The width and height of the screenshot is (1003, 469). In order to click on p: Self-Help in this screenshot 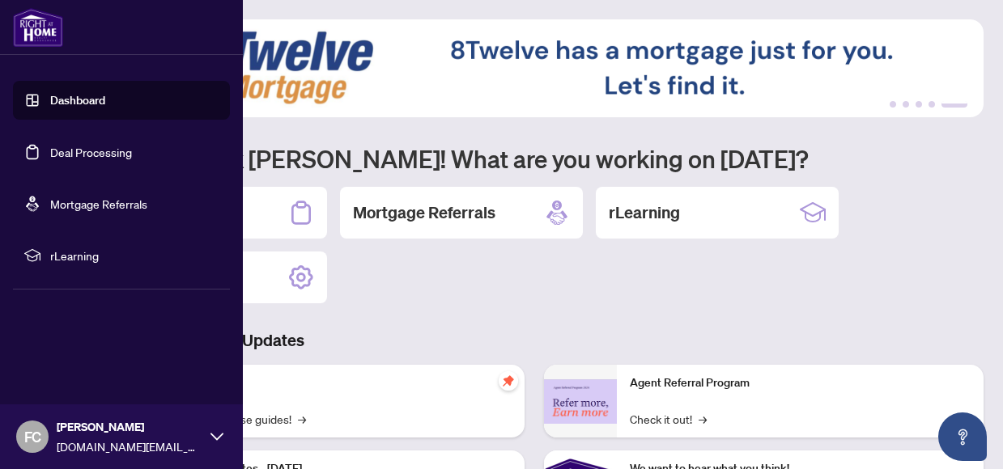, I will do `click(341, 384)`.